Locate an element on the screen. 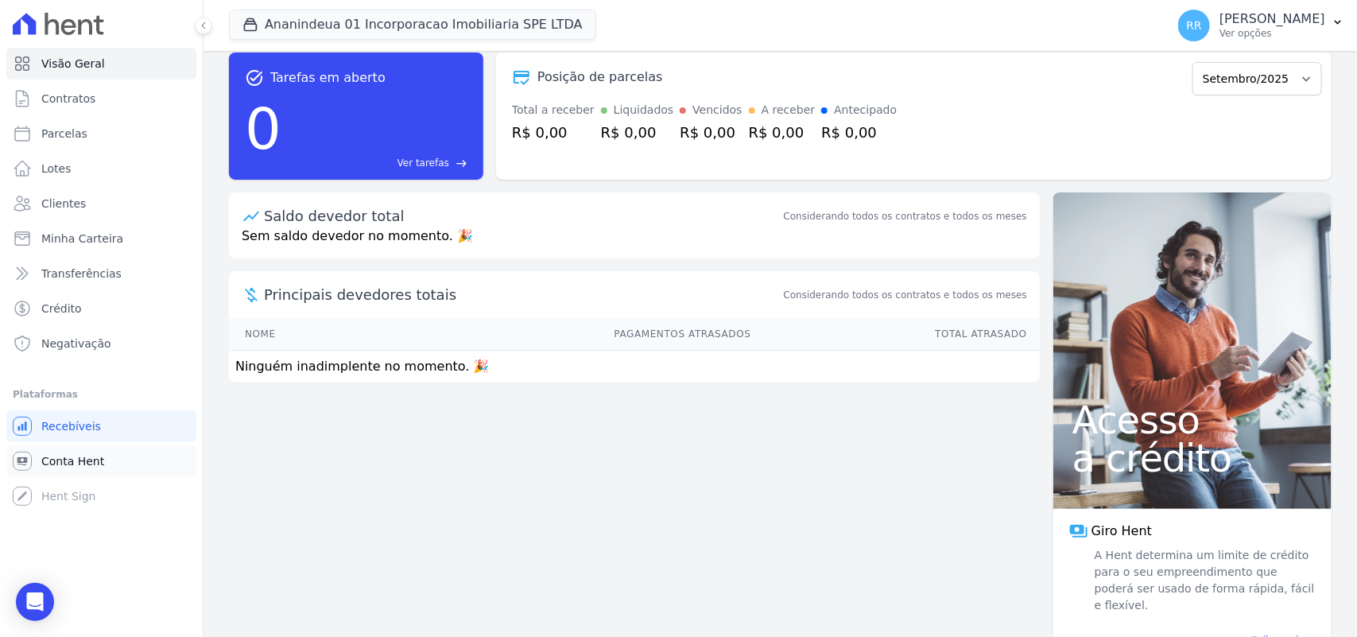  span: A Hent determina um limite de crédito para o seu empreendimento que poderá ser usado de forma ráp... is located at coordinates (1203, 580).